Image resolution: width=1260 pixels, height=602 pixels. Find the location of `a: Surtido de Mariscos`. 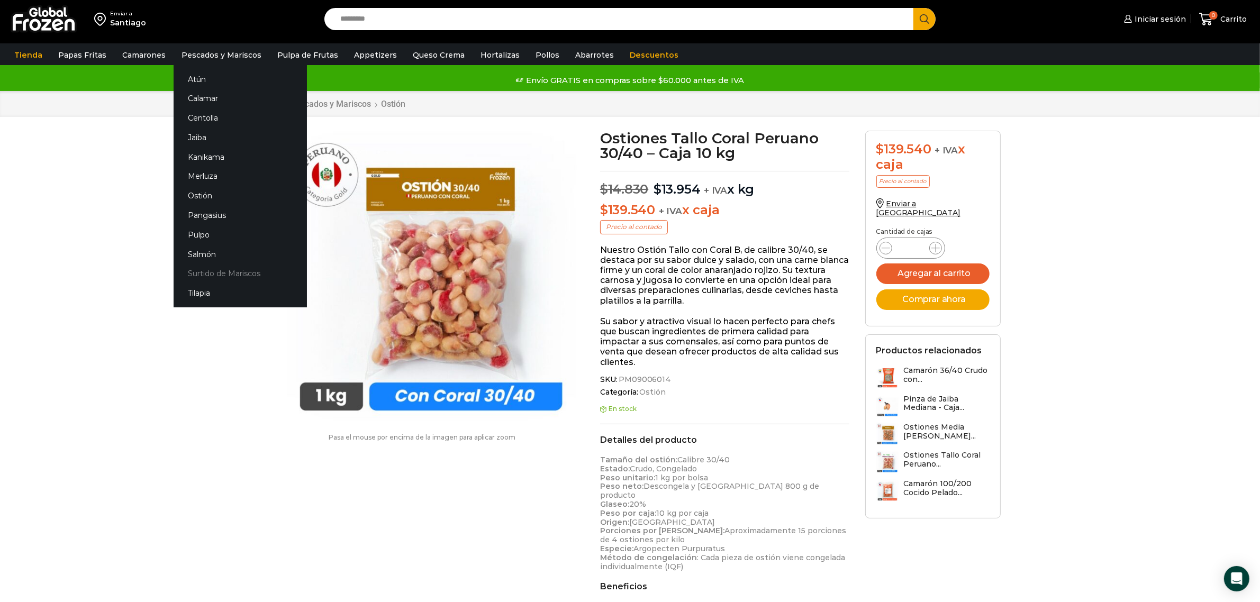

a: Surtido de Mariscos is located at coordinates (240, 274).